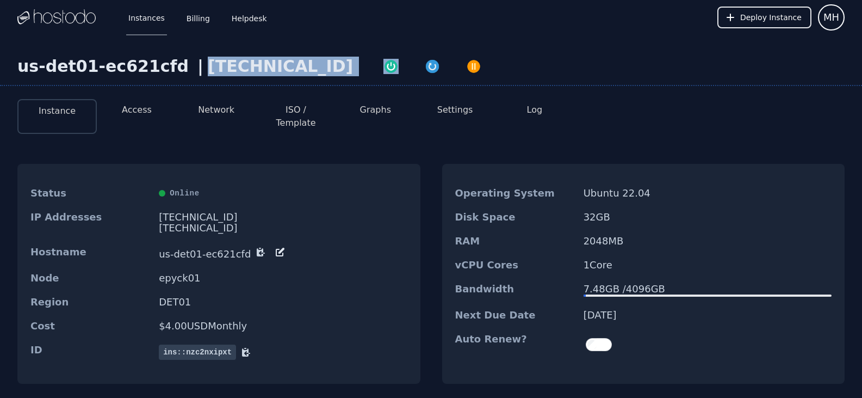 The height and width of the screenshot is (398, 862). Describe the element at coordinates (515, 315) in the screenshot. I see `dt: Next Due Date` at that location.